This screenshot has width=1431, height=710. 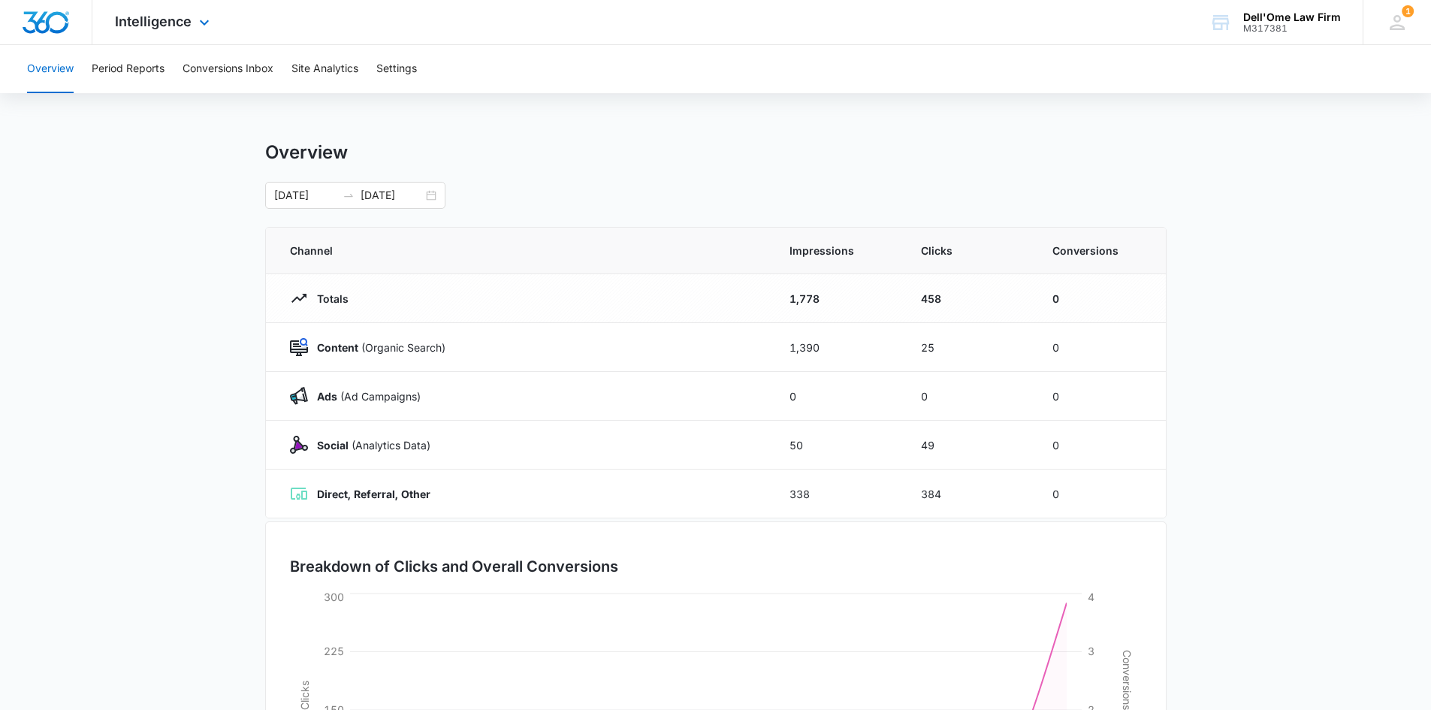 What do you see at coordinates (50, 69) in the screenshot?
I see `button: Overview` at bounding box center [50, 69].